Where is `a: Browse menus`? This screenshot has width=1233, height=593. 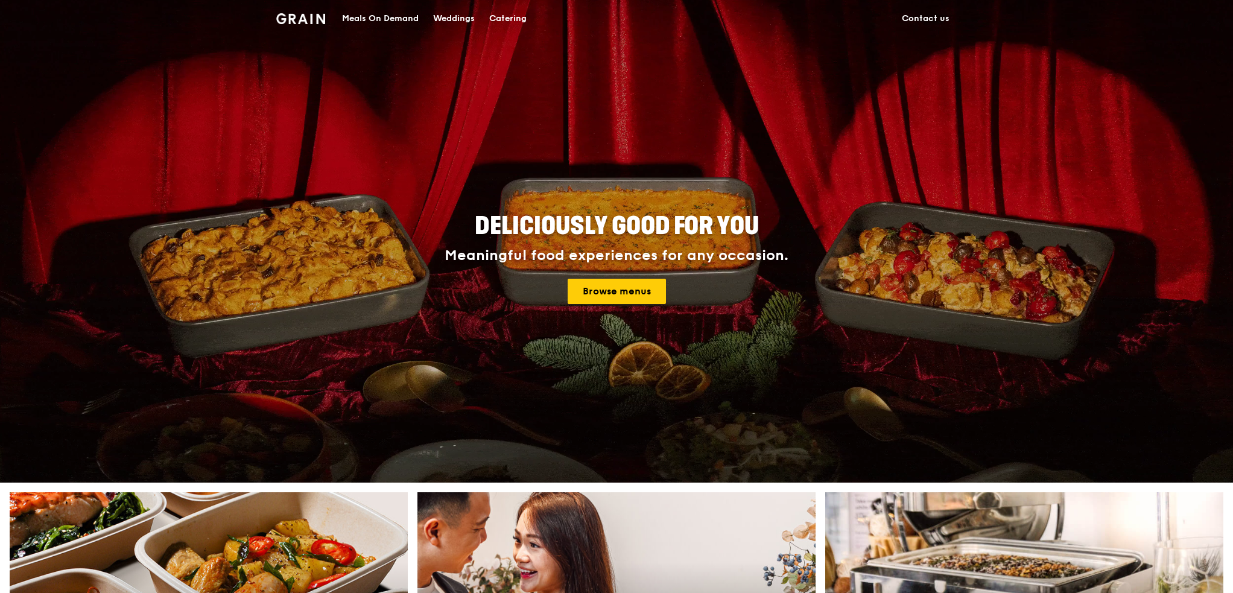
a: Browse menus is located at coordinates (616, 291).